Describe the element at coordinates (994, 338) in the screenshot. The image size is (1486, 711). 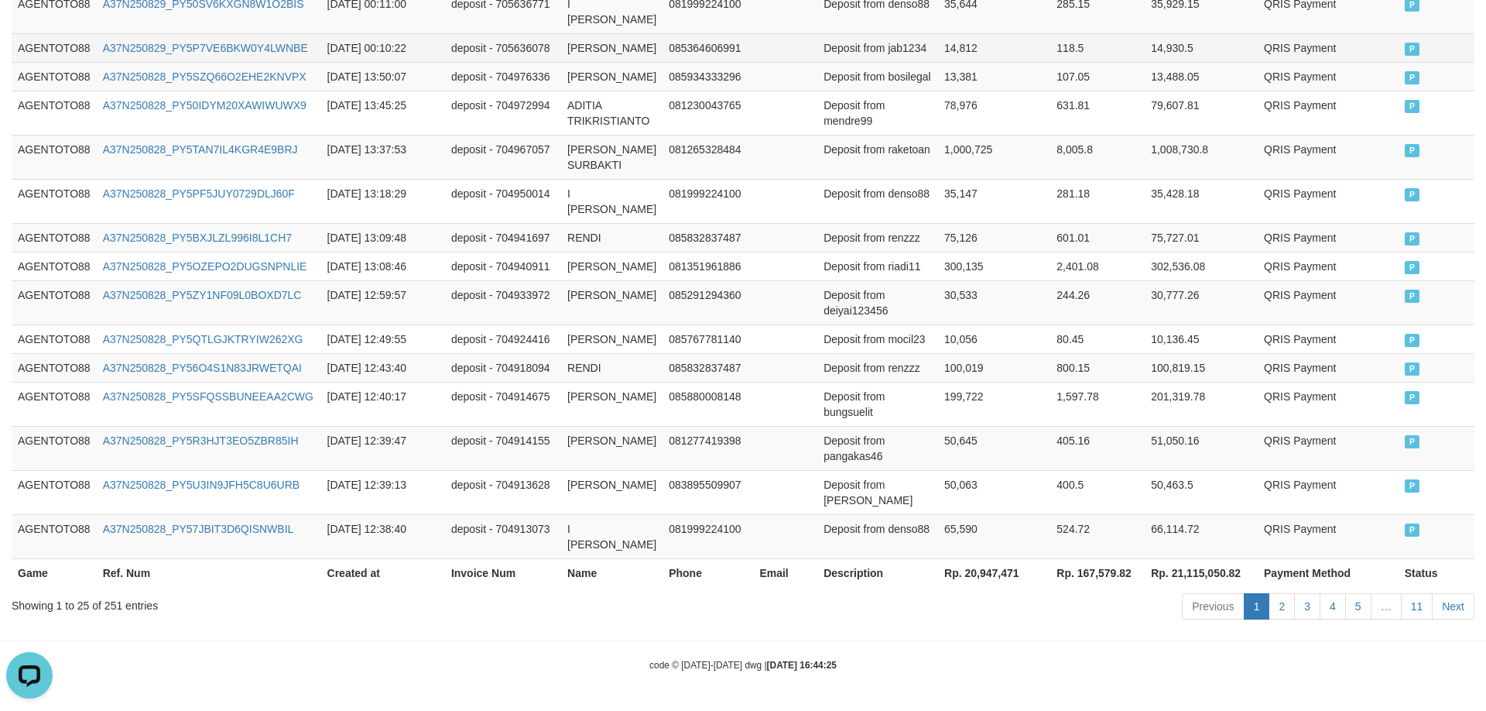
I see `td: 10,056` at that location.